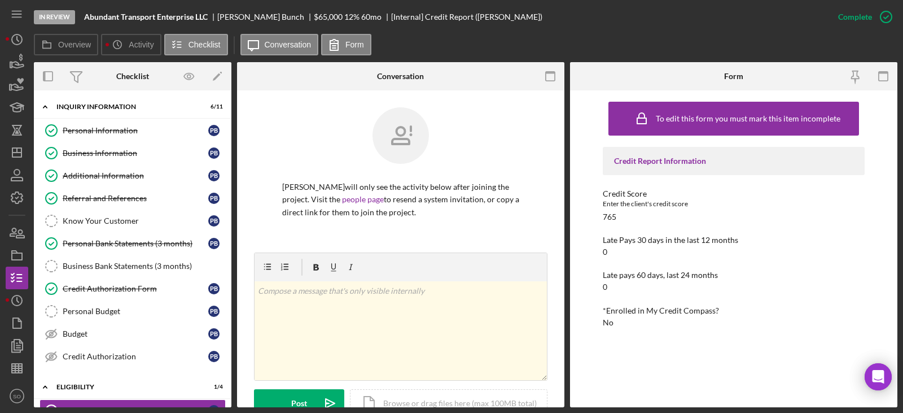 This screenshot has width=903, height=413. What do you see at coordinates (66, 45) in the screenshot?
I see `button: Overview` at bounding box center [66, 45].